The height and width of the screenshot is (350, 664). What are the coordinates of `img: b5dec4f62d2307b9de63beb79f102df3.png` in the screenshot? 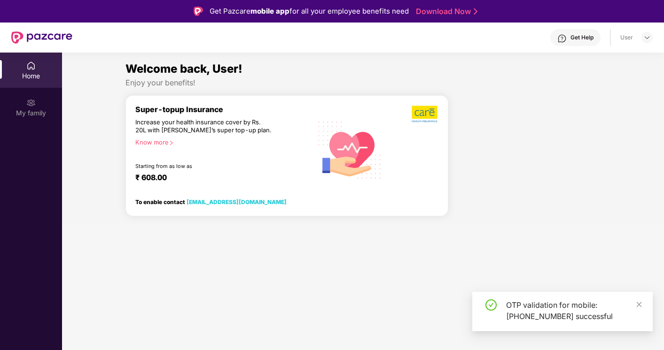 It's located at (425, 114).